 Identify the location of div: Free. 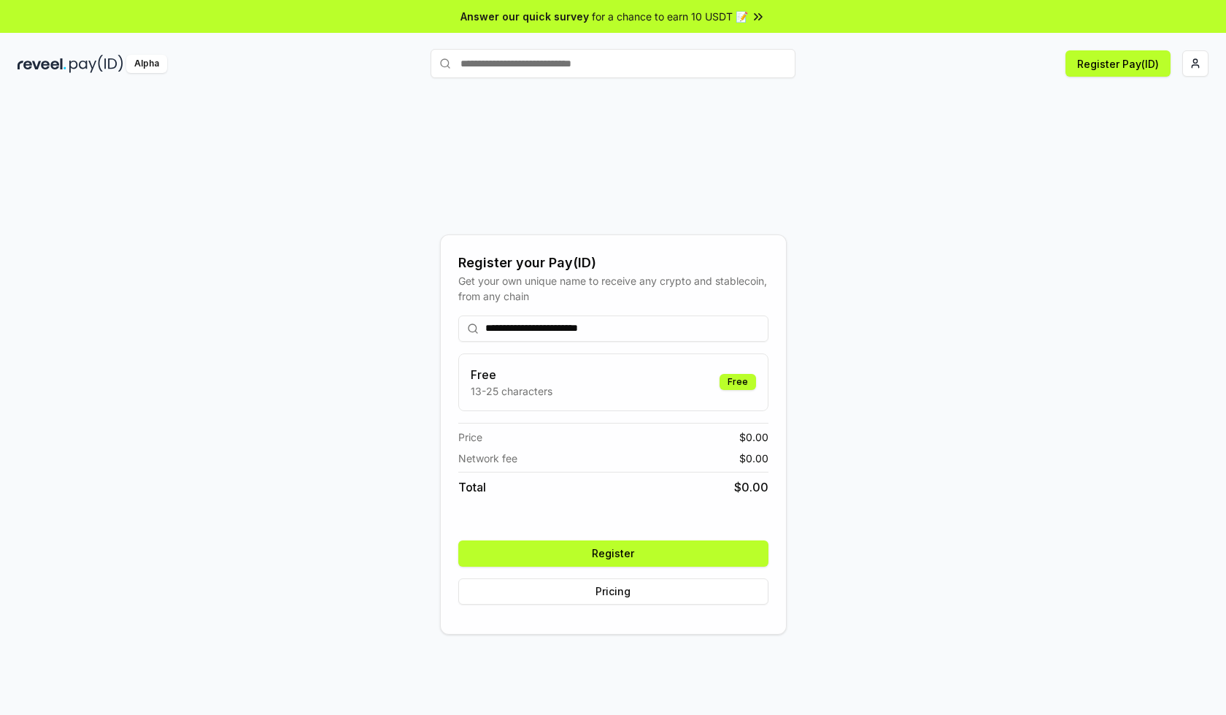
(738, 382).